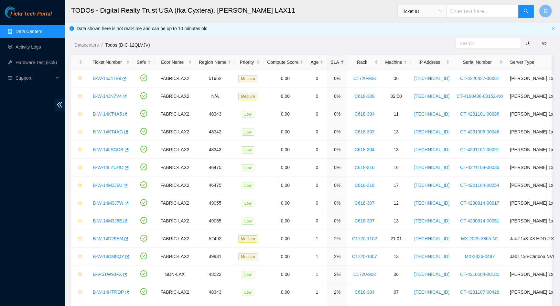  I want to click on td: 16, so click(396, 167).